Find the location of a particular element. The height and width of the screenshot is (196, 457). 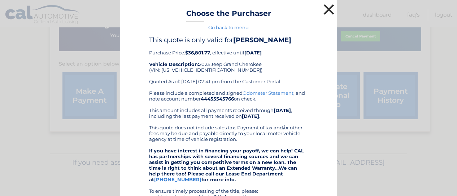

b: $36,801.77 is located at coordinates (197, 53).